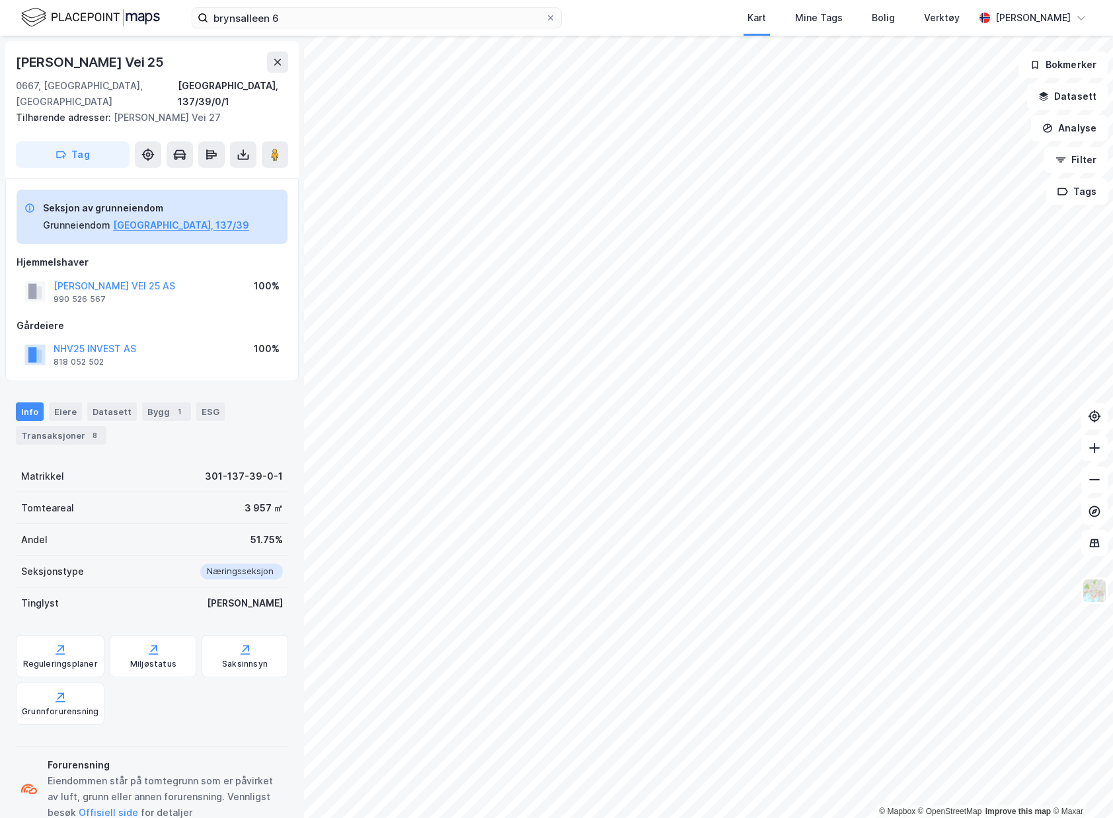 The image size is (1113, 818). I want to click on div: Bolig, so click(883, 18).